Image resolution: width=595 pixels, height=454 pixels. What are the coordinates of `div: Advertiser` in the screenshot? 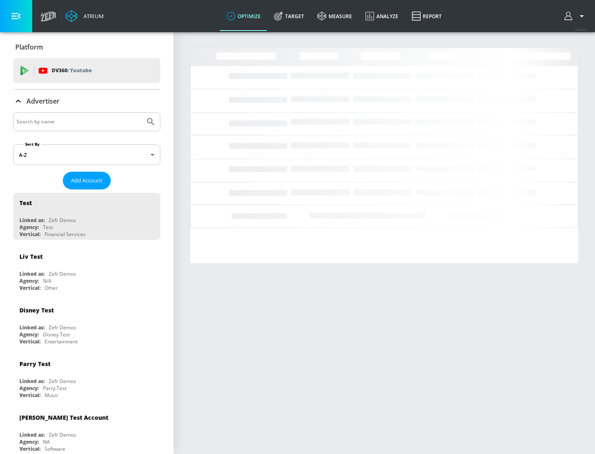 It's located at (87, 101).